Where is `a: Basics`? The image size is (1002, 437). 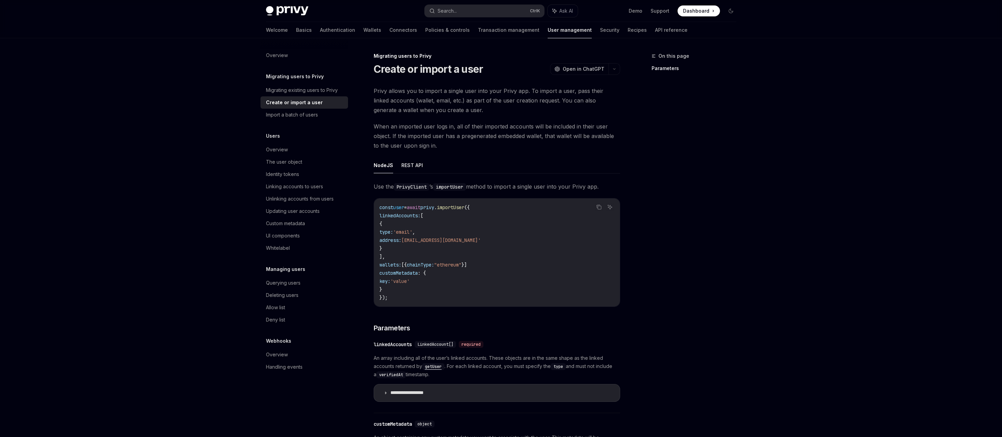
a: Basics is located at coordinates (304, 30).